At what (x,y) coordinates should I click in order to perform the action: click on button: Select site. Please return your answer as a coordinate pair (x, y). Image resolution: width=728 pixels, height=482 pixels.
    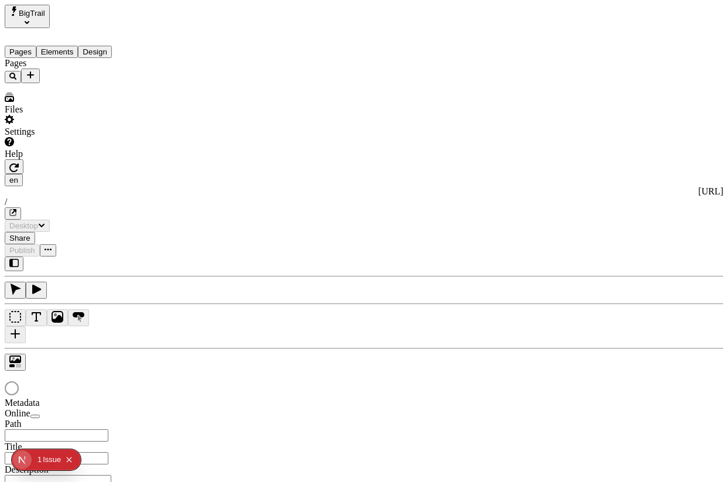
    Looking at the image, I should click on (27, 16).